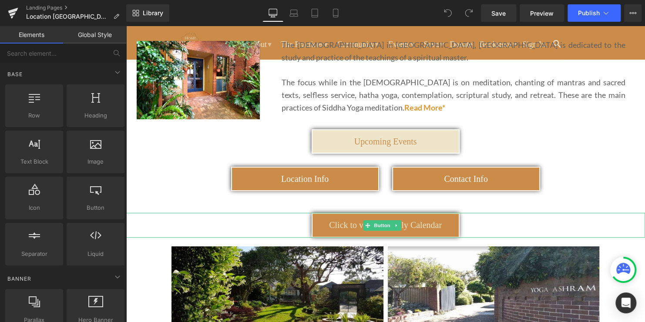 The height and width of the screenshot is (322, 645). I want to click on a: Desktop, so click(273, 13).